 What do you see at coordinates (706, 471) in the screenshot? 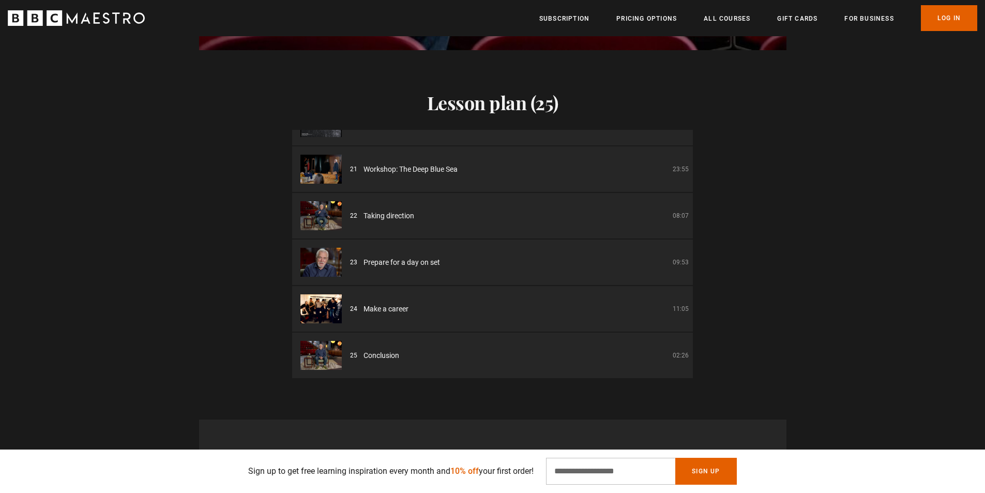
I see `button: Sign Up` at bounding box center [706, 471].